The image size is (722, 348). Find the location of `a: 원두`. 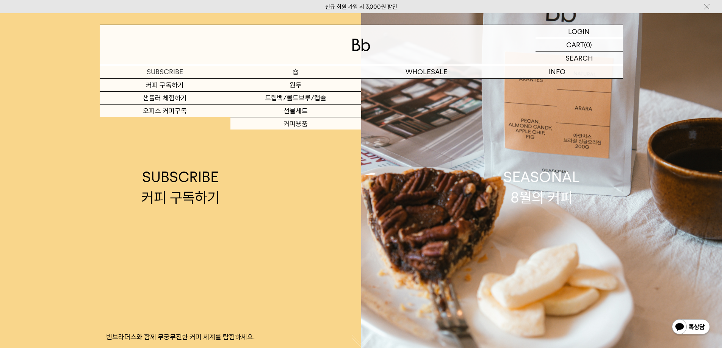

a: 원두 is located at coordinates (296, 85).